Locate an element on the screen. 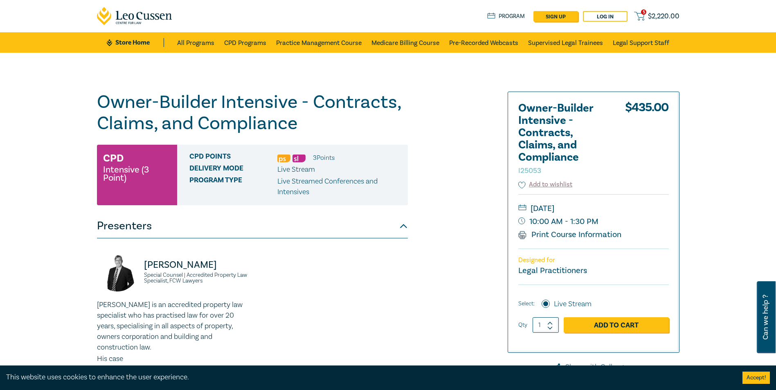 Image resolution: width=776 pixels, height=390 pixels. p: Live Streamed Conferences and Intensives is located at coordinates (339, 187).